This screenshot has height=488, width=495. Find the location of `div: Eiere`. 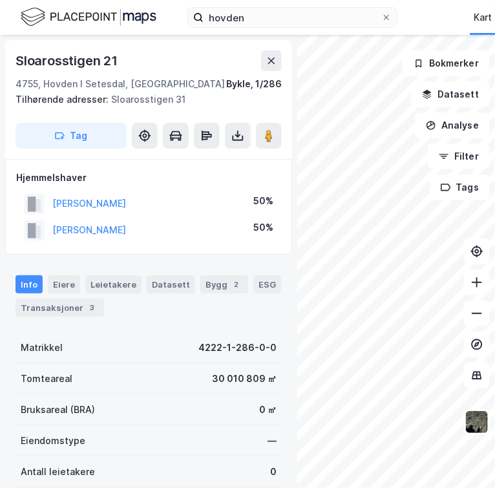

div: Eiere is located at coordinates (64, 284).